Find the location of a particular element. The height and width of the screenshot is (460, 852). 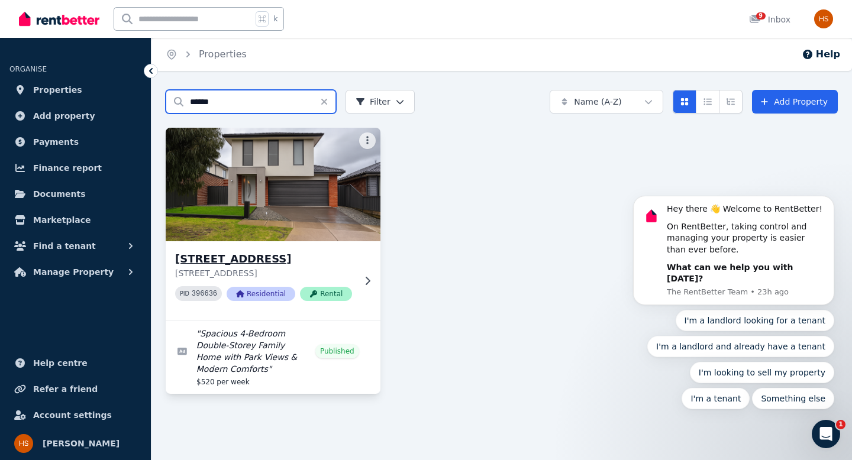

button: Filter is located at coordinates (380, 102).